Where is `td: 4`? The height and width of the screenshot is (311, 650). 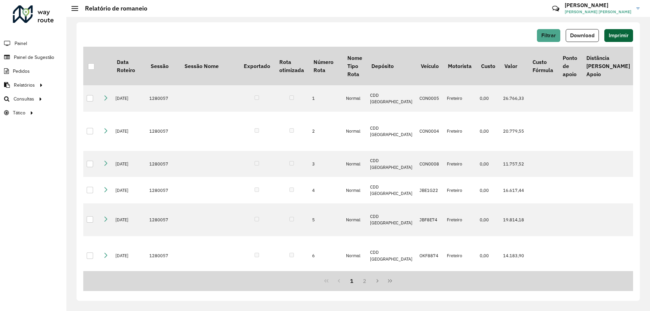 td: 4 is located at coordinates (325, 190).